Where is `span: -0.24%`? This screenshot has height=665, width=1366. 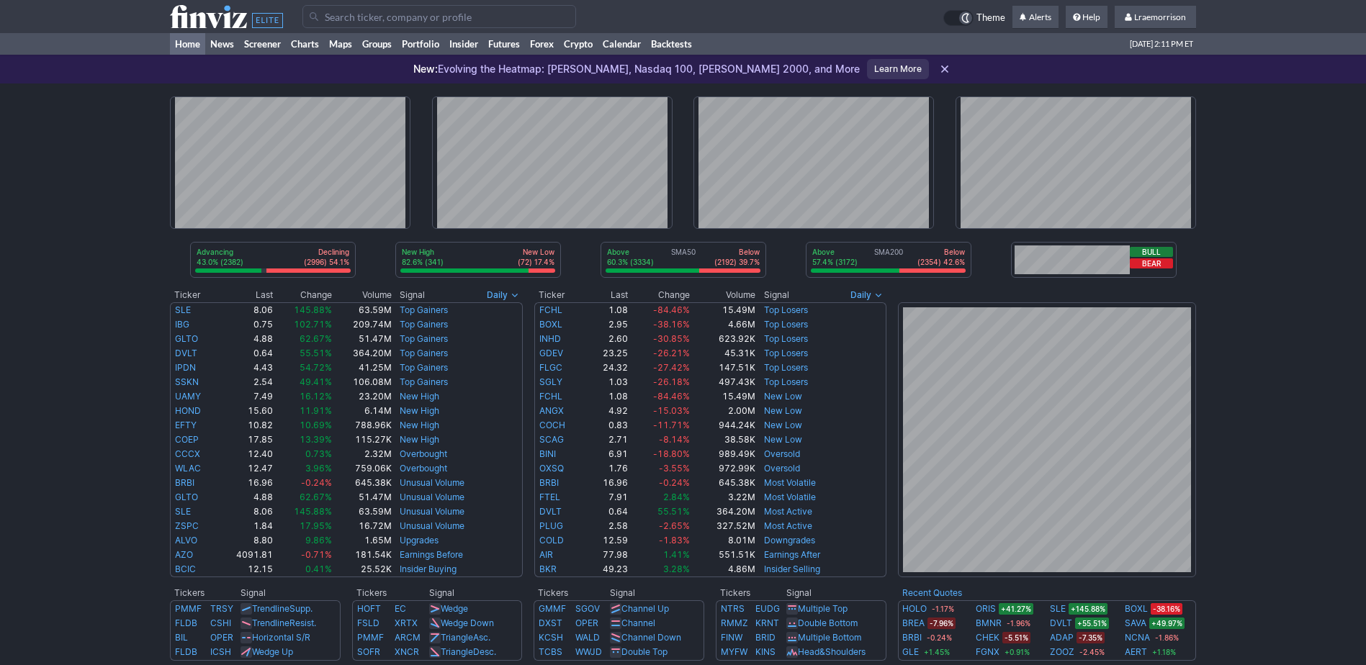
span: -0.24% is located at coordinates (674, 482).